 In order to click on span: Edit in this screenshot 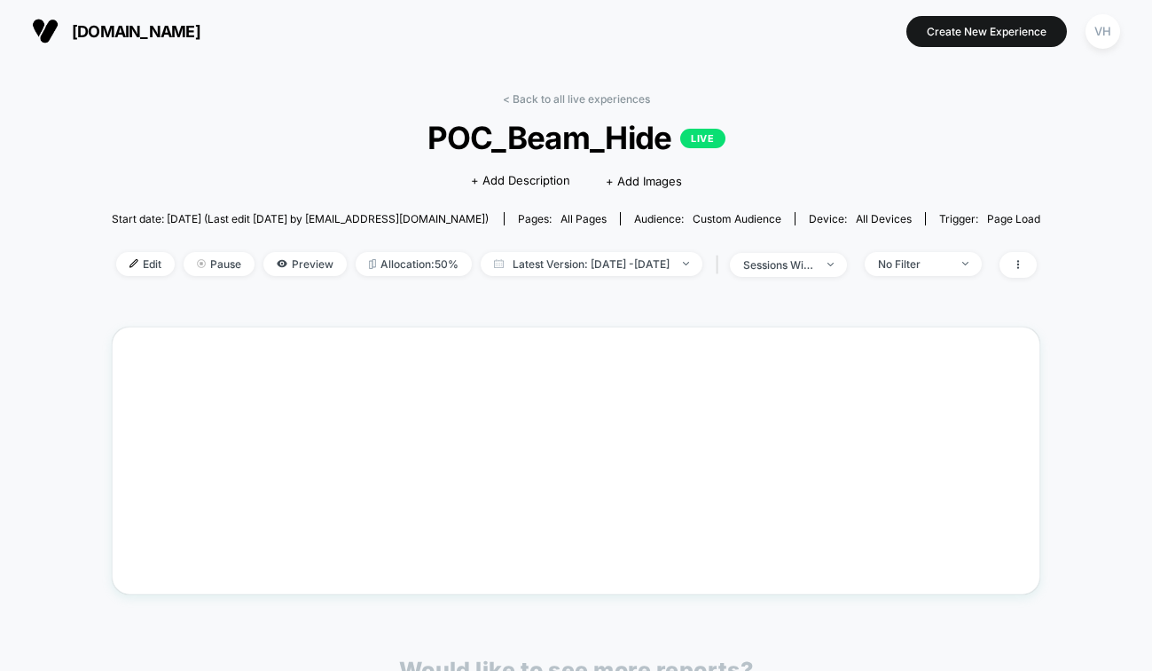, I will do `click(145, 263)`.